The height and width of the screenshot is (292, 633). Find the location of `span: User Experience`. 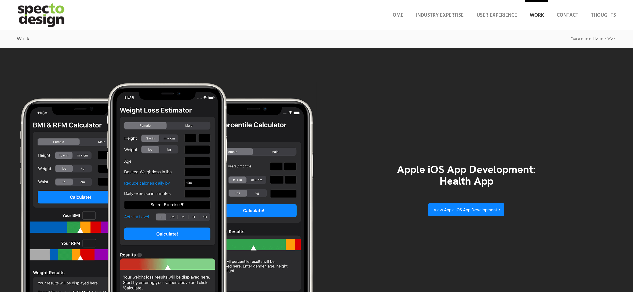

span: User Experience is located at coordinates (496, 15).